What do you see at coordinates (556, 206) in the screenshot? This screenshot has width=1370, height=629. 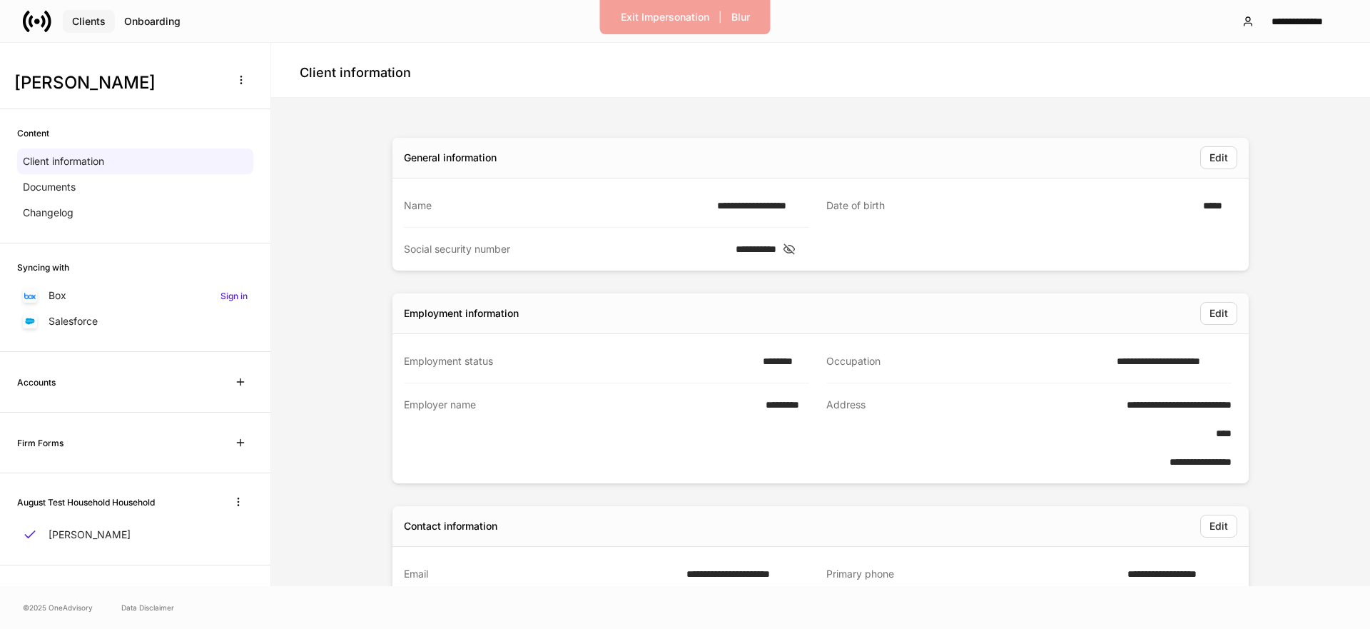 I see `div: Name` at bounding box center [556, 206].